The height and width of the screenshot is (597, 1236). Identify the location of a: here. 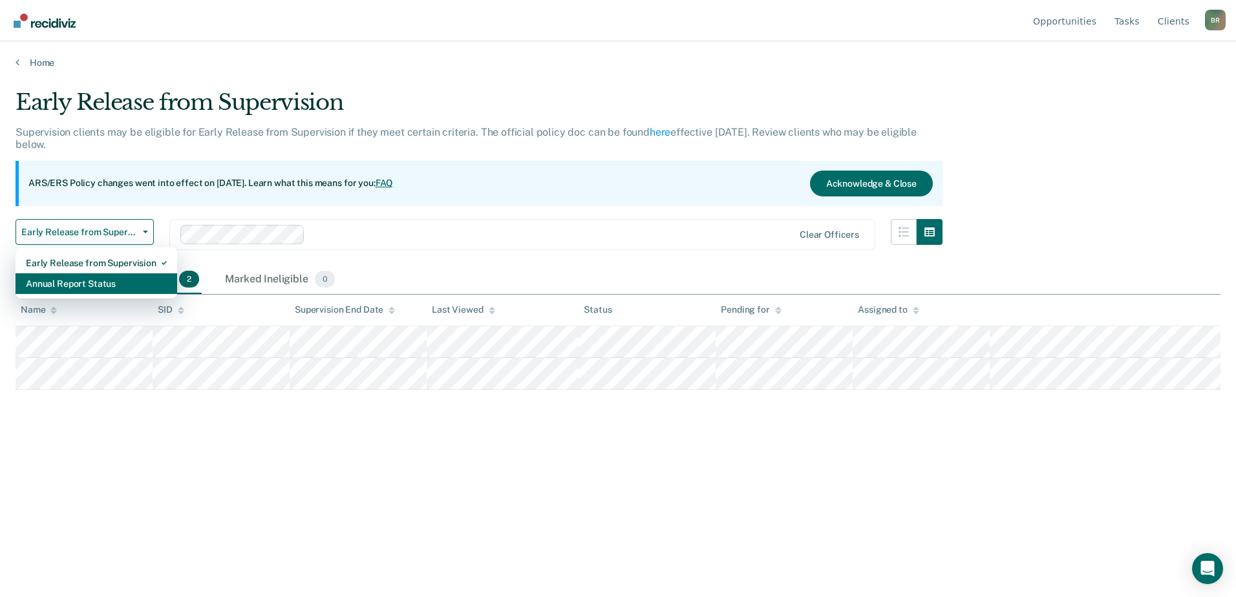
(660, 132).